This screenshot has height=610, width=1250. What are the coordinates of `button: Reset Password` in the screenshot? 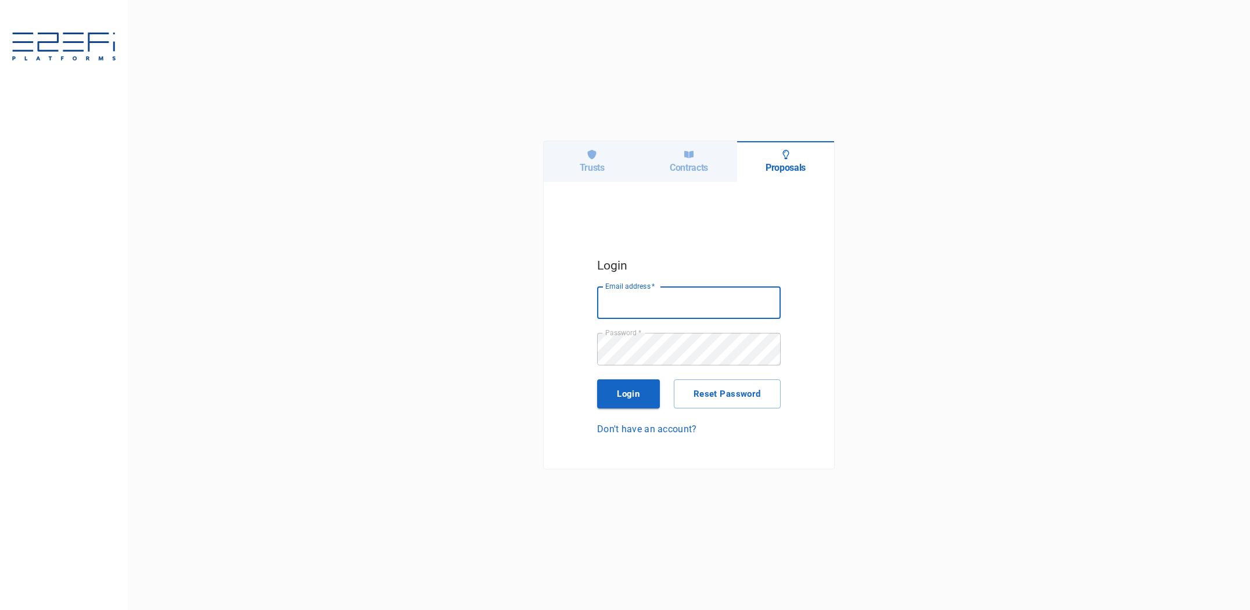 It's located at (727, 394).